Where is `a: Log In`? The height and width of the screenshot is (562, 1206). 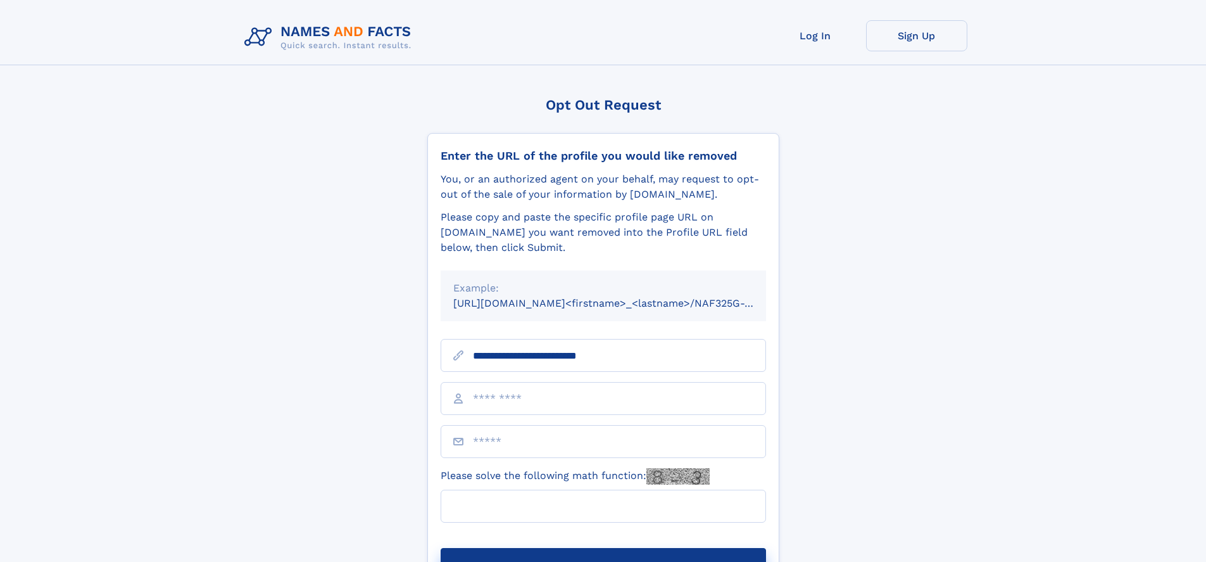
a: Log In is located at coordinates (816, 35).